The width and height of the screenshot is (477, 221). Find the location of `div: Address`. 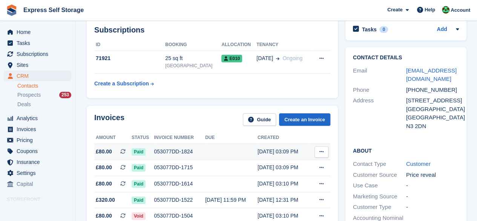

div: Address is located at coordinates (379, 113).